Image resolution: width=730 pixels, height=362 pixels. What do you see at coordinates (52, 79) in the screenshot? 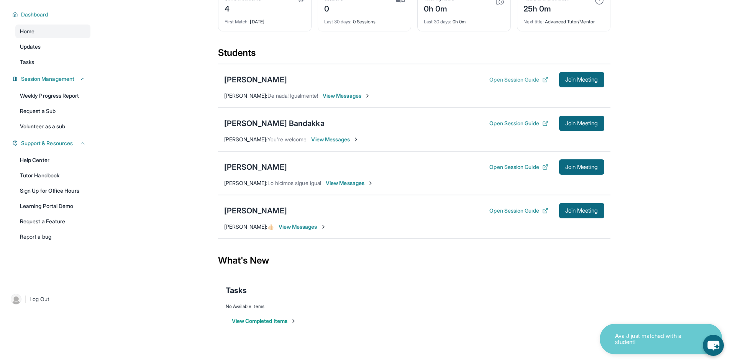
I see `button: Session Management` at bounding box center [52, 79].